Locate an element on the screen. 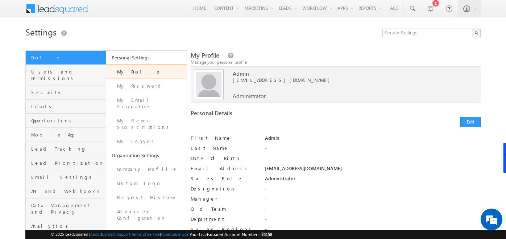 The height and width of the screenshot is (239, 506). a: Data Management and Privacy is located at coordinates (66, 209).